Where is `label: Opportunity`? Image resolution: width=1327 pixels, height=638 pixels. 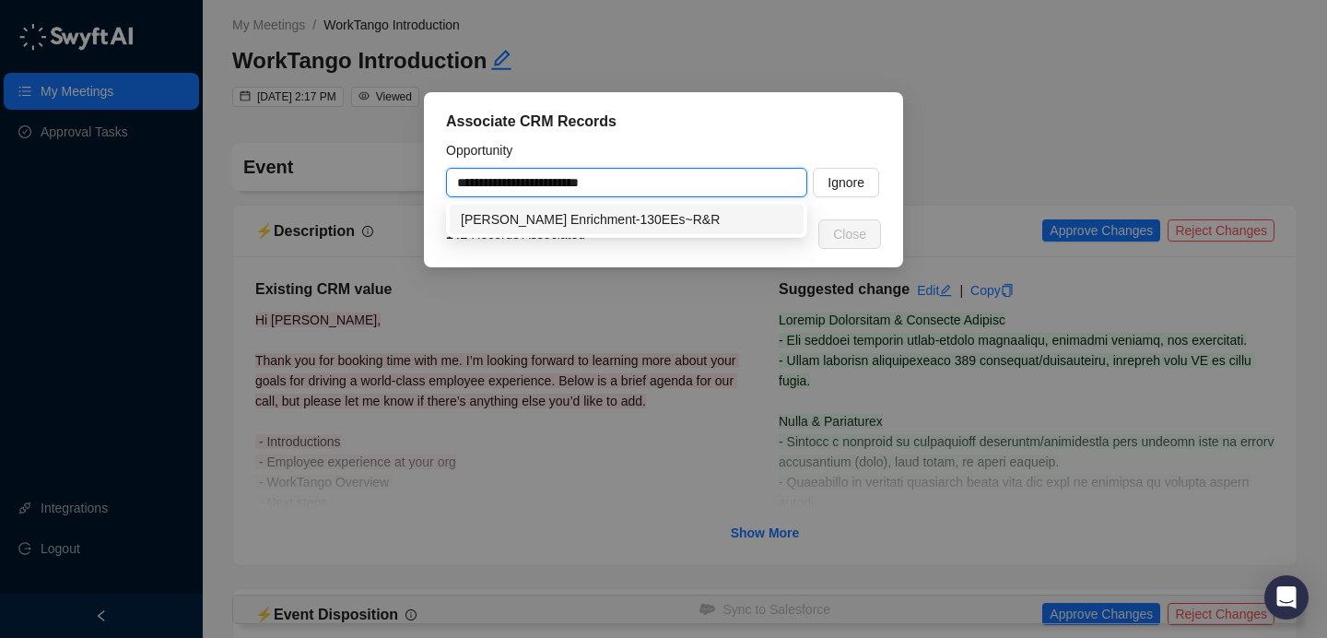 label: Opportunity is located at coordinates (486, 150).